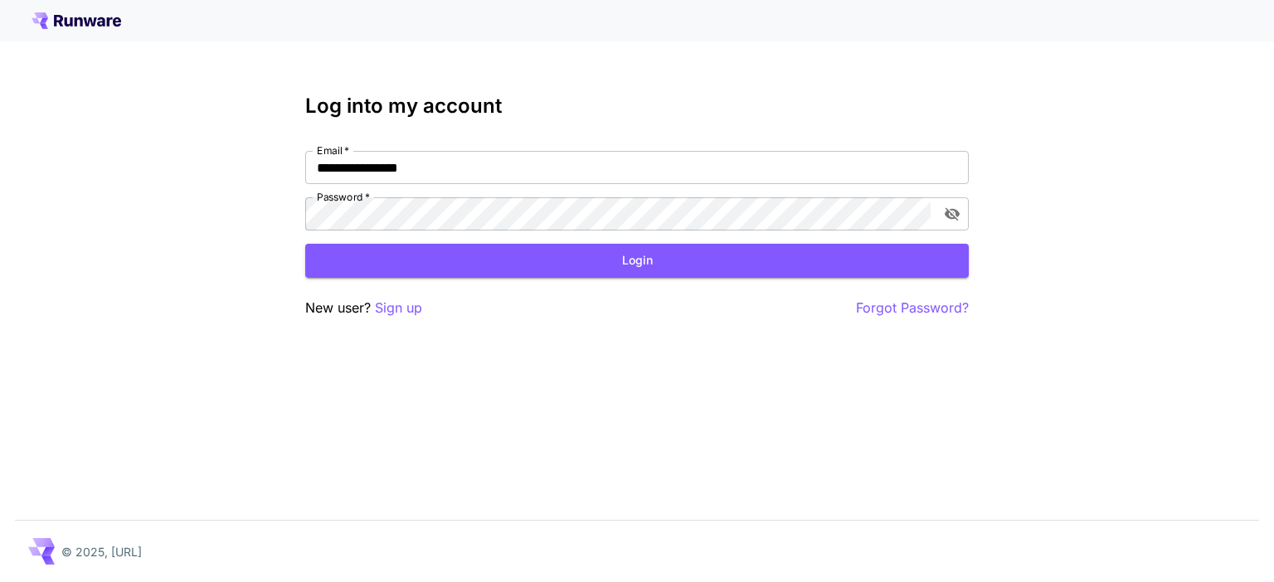  What do you see at coordinates (363, 308) in the screenshot?
I see `p: New user?` at bounding box center [363, 308].